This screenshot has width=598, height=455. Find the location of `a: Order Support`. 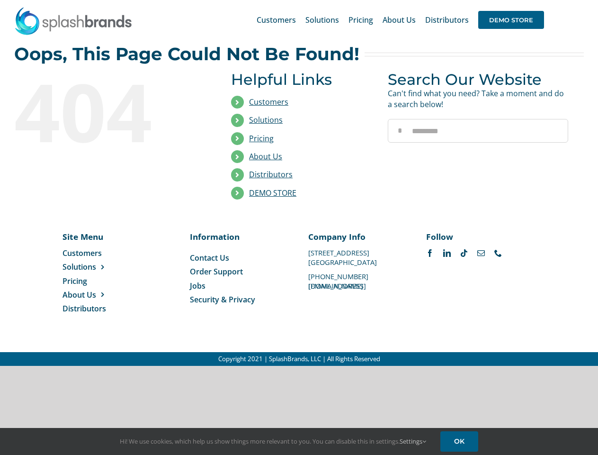

a: Order Support is located at coordinates (240, 271).